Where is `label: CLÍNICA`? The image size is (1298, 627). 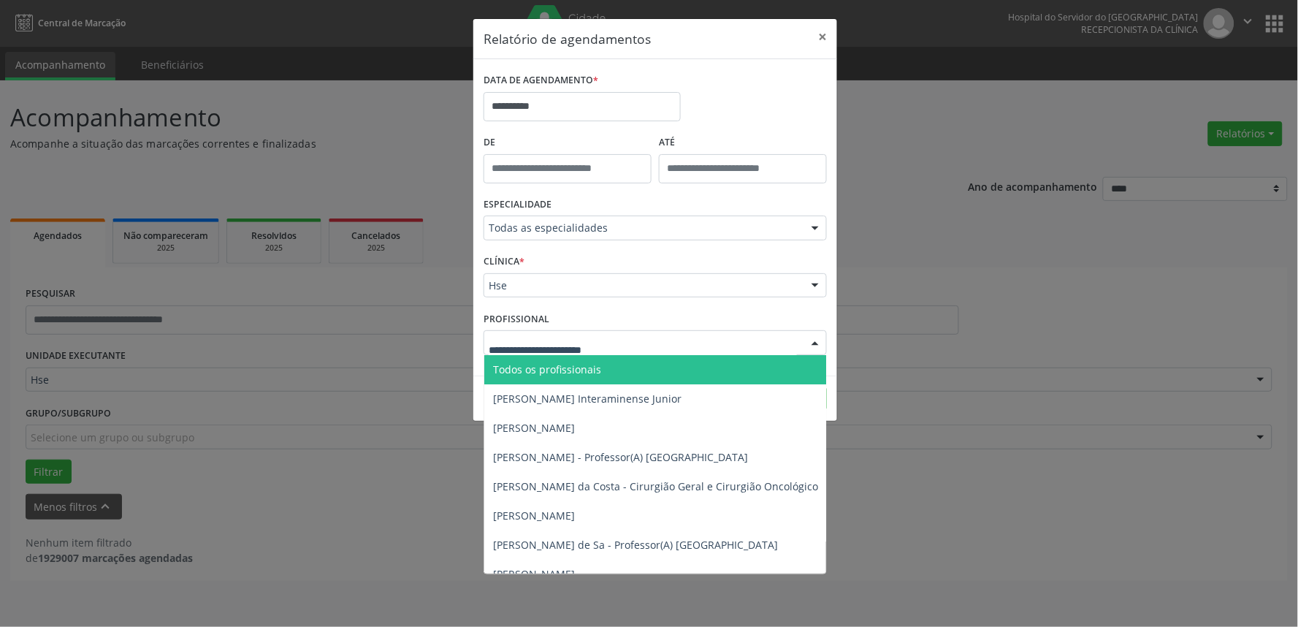
label: CLÍNICA is located at coordinates (504, 262).